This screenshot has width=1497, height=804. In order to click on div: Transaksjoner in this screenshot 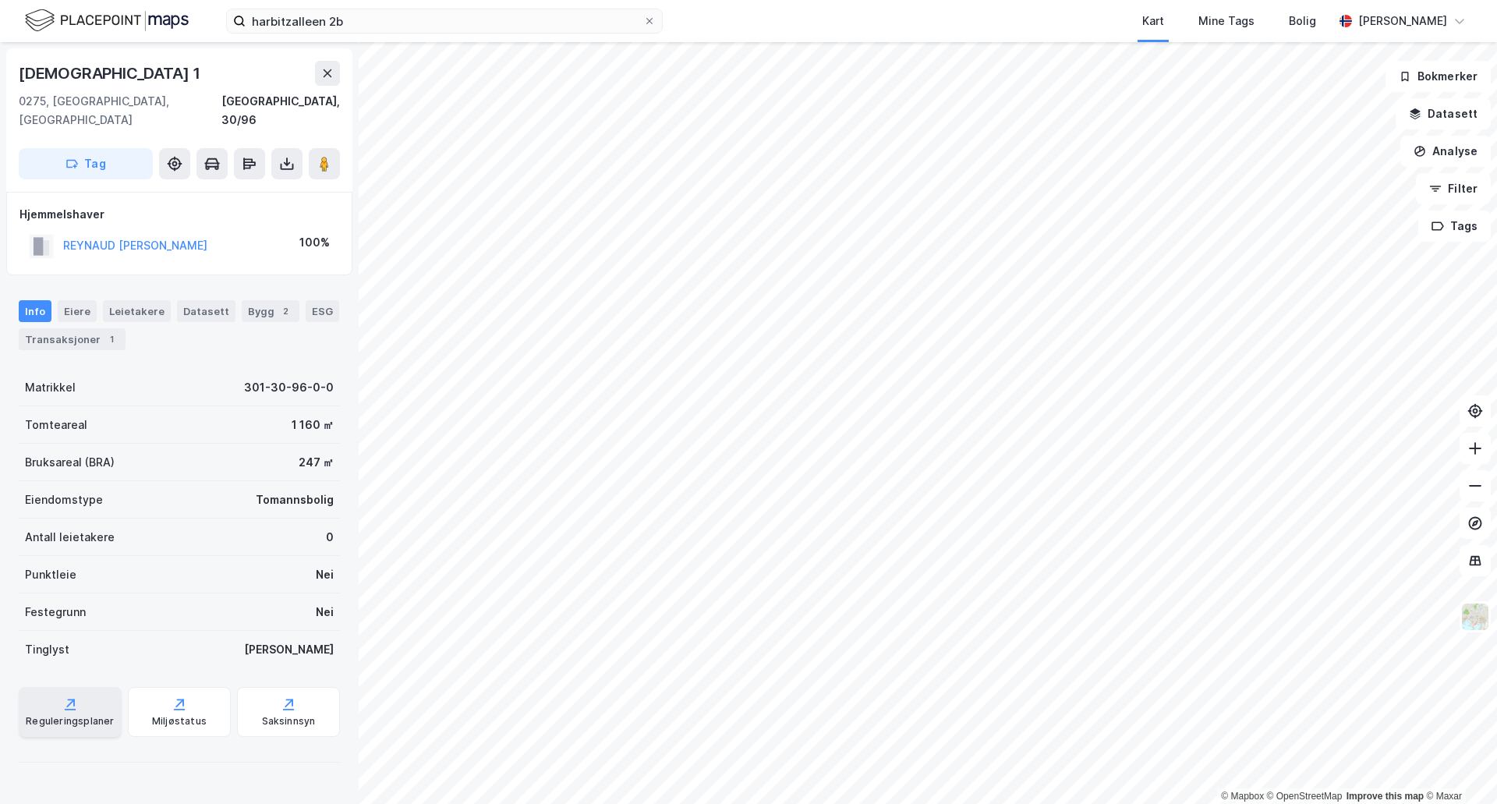, I will do `click(72, 339)`.